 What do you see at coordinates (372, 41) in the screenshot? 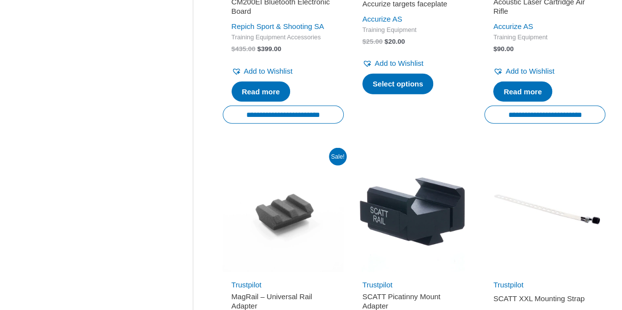
I see `bdi: 25.00` at bounding box center [372, 41].